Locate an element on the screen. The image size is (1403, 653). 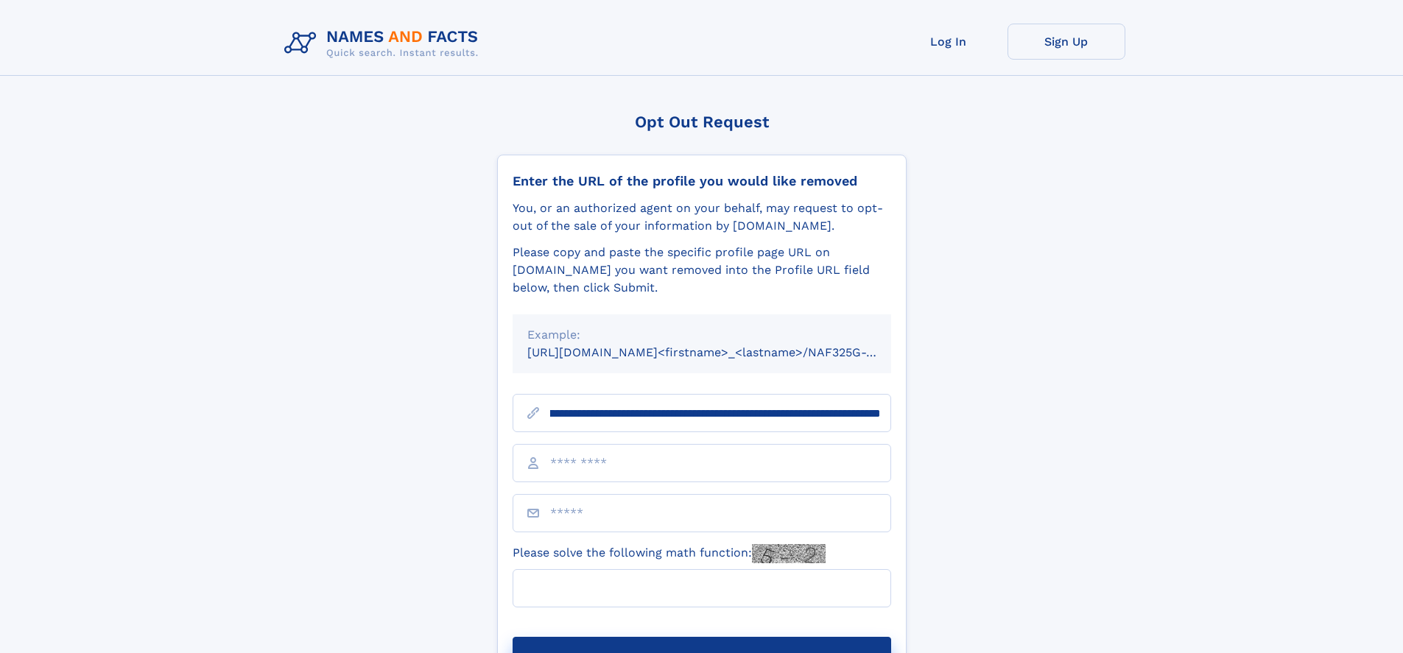
div: Example: is located at coordinates (702, 335).